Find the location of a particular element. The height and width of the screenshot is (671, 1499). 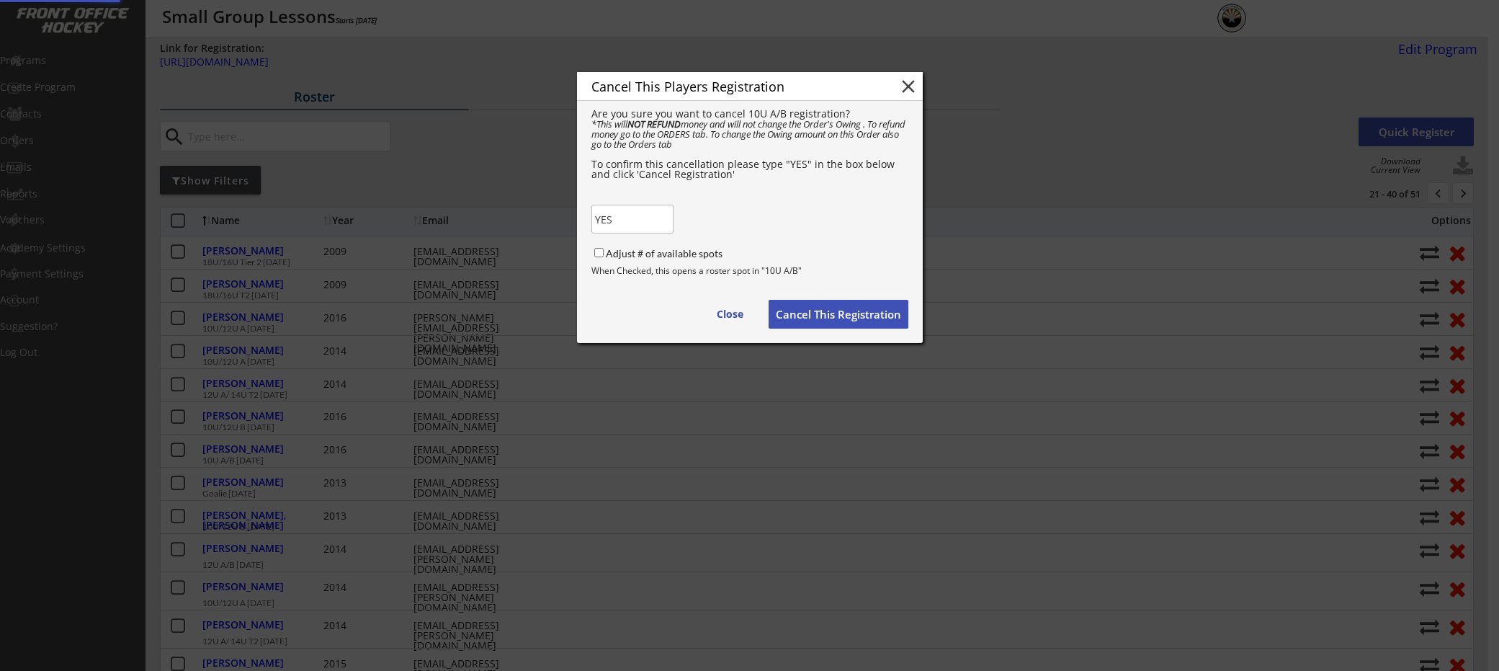

button: Close is located at coordinates (730, 314).